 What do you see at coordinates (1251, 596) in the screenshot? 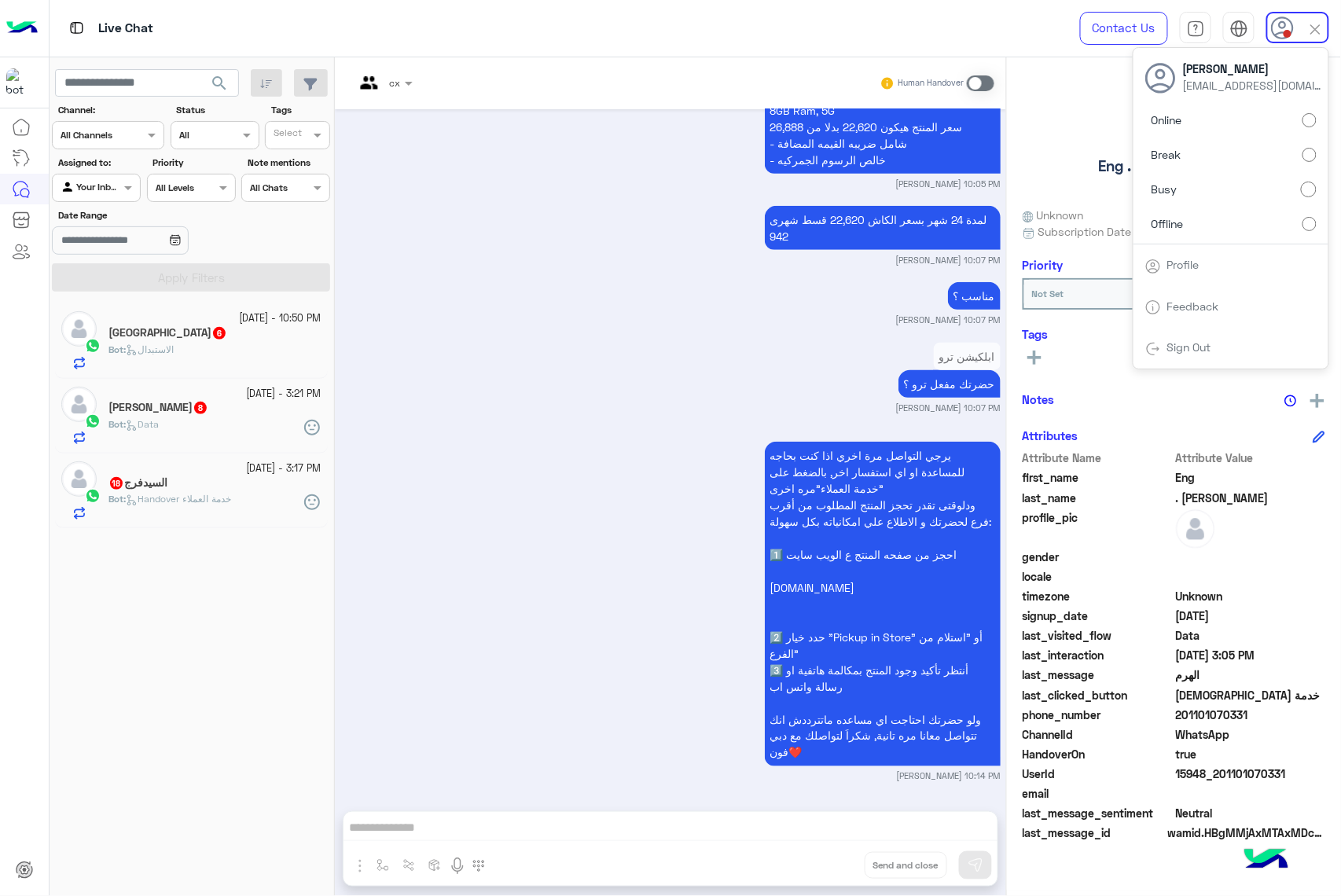
I see `span: Unknown` at bounding box center [1251, 596].